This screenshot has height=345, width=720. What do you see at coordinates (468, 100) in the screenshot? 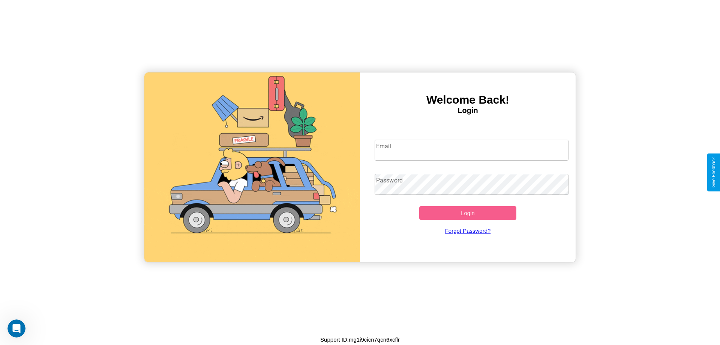
I see `h3: Welcome Back!` at bounding box center [468, 100].